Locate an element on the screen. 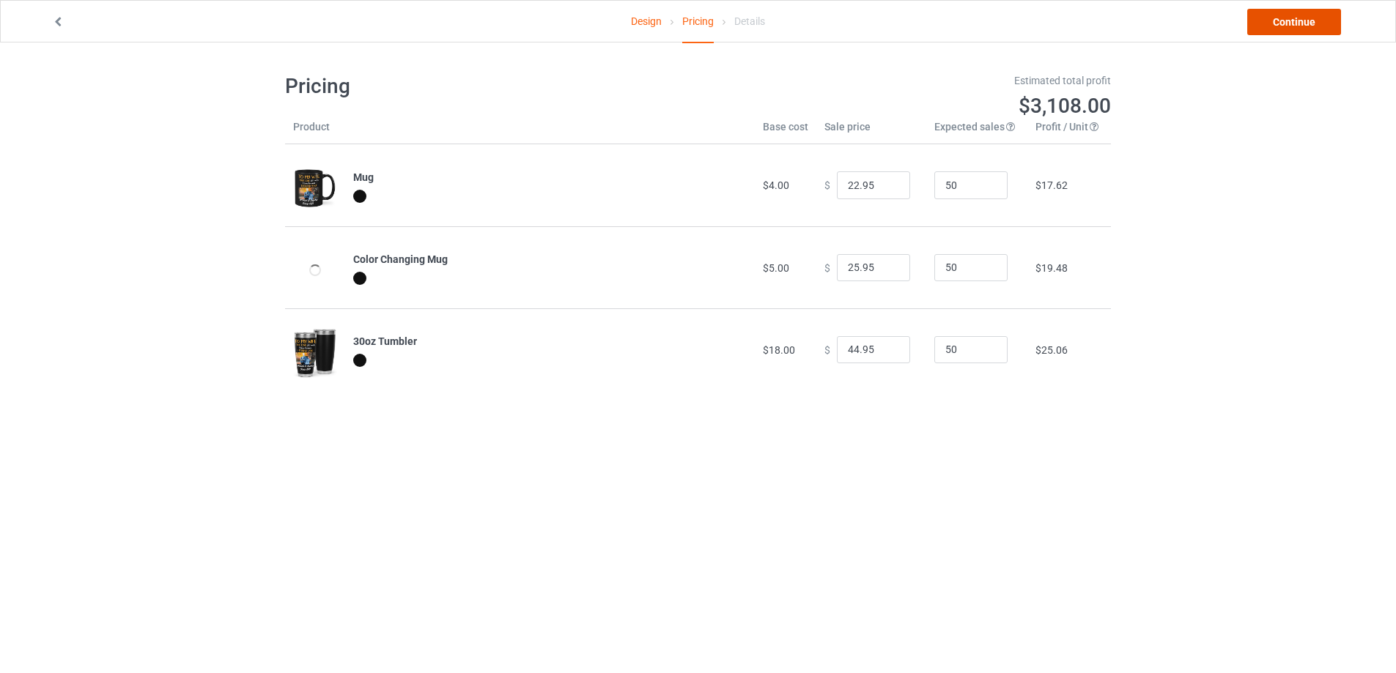 The height and width of the screenshot is (673, 1396). b: 30oz Tumbler is located at coordinates (385, 341).